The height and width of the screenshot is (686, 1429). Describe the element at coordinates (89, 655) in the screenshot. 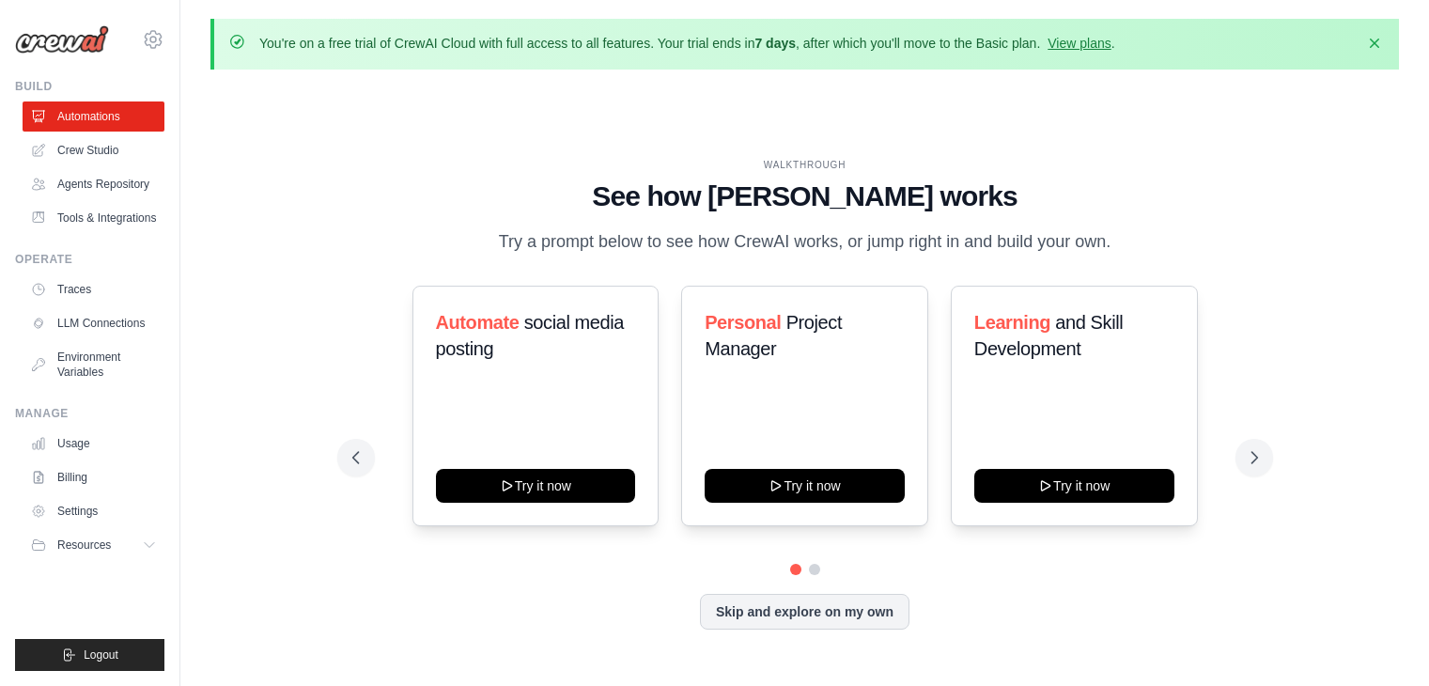

I see `button: Logout` at that location.